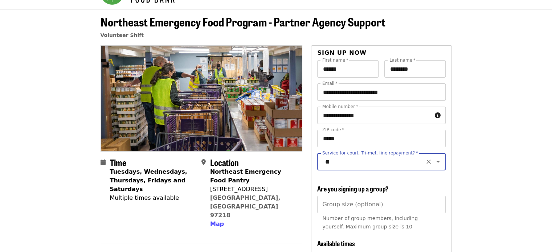  I want to click on span: Map, so click(217, 224).